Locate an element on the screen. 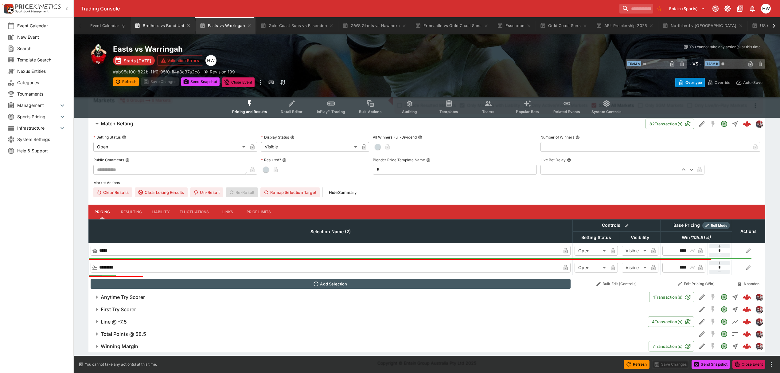 This screenshot has height=373, width=780. div: Base Pricing is located at coordinates (687, 225).